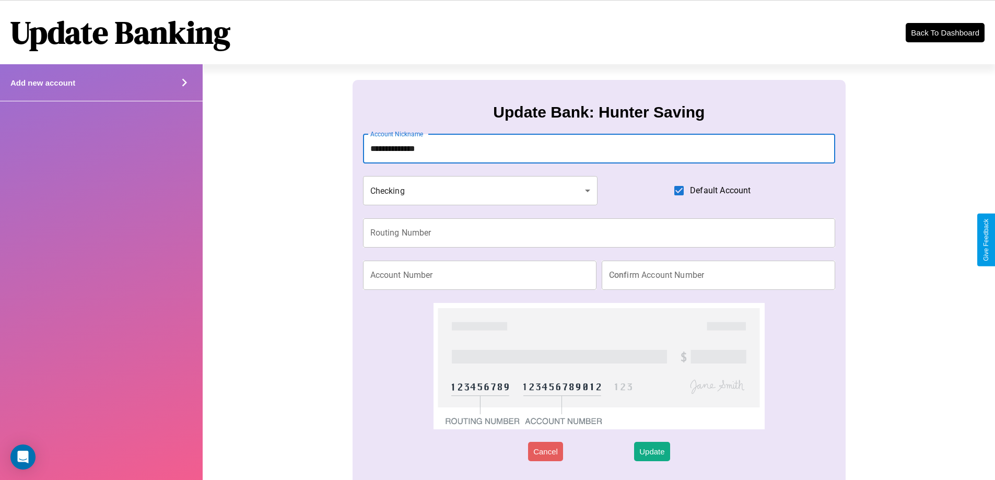 The image size is (995, 480). I want to click on label: Account Nickname, so click(397, 134).